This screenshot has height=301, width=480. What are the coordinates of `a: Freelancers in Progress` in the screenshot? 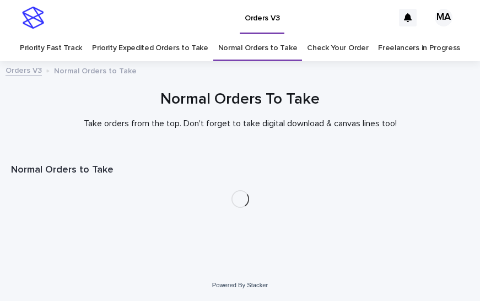 It's located at (419, 48).